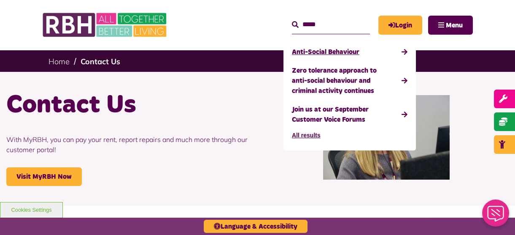 This screenshot has height=235, width=515. Describe the element at coordinates (129, 105) in the screenshot. I see `h1: Contact Us` at that location.